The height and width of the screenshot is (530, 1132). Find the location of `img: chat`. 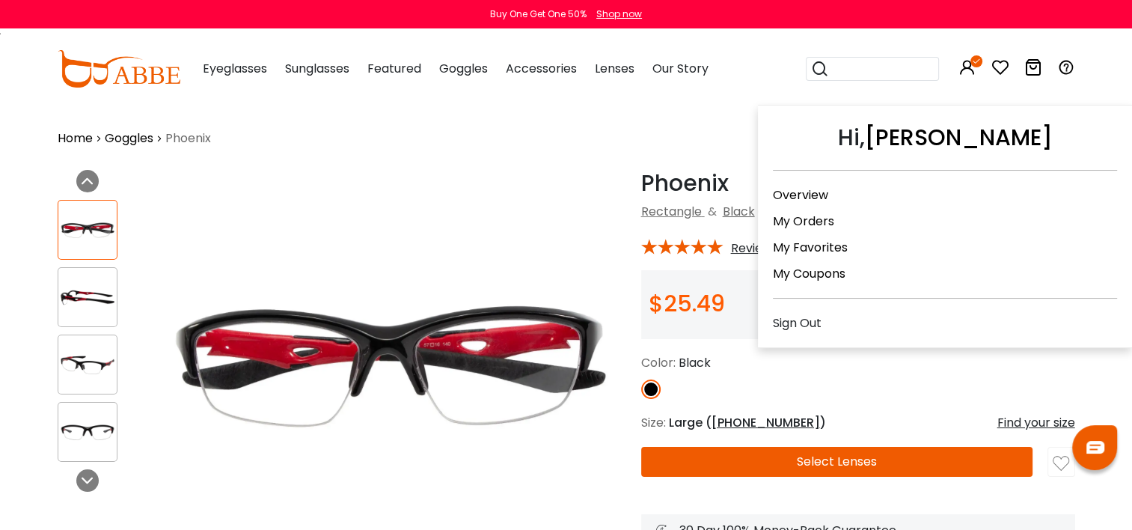

img: chat is located at coordinates (1095, 447).